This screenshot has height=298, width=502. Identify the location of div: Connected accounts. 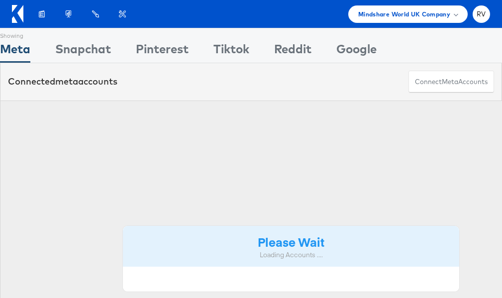
(63, 82).